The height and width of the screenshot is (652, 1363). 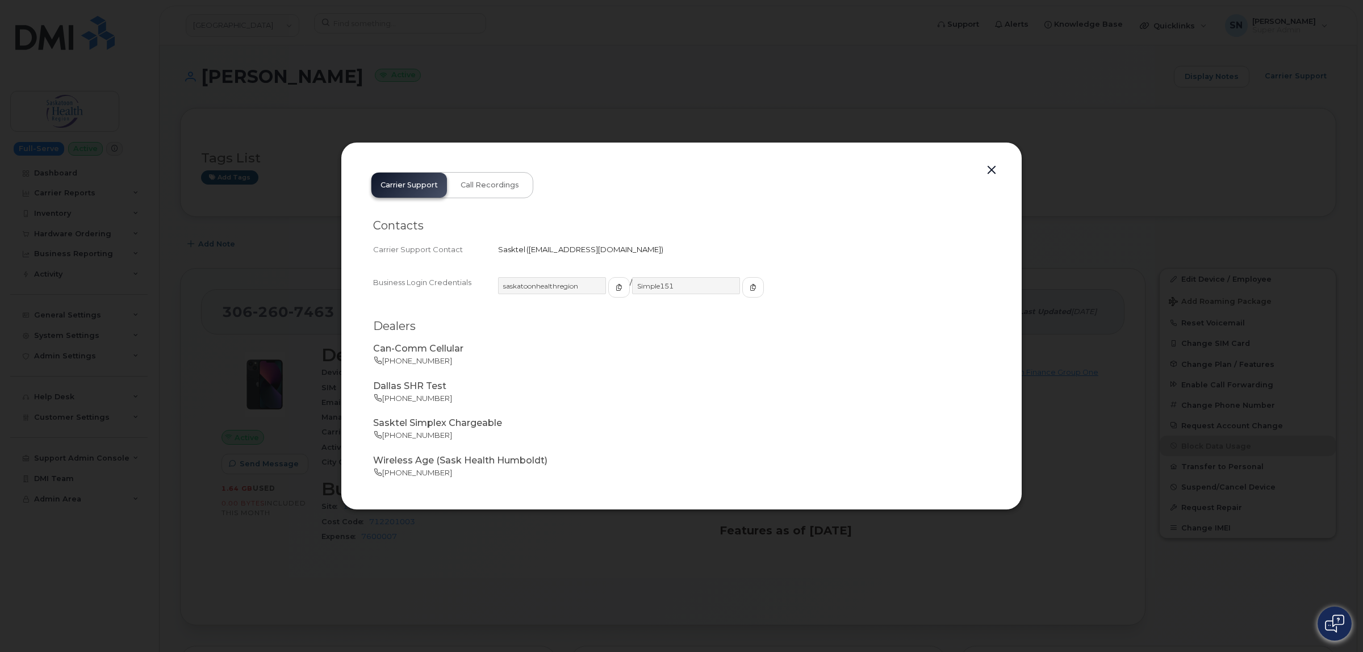 What do you see at coordinates (436, 293) in the screenshot?
I see `div: Business Login Credentials` at bounding box center [436, 293].